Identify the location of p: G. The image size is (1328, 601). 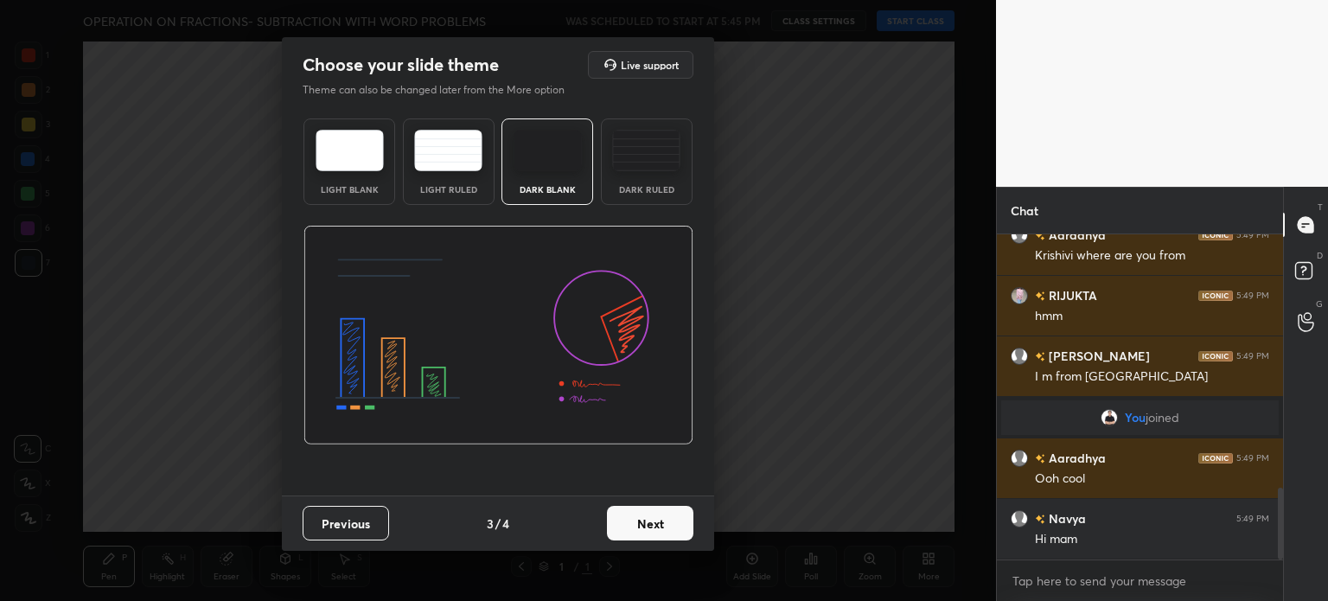
(1320, 304).